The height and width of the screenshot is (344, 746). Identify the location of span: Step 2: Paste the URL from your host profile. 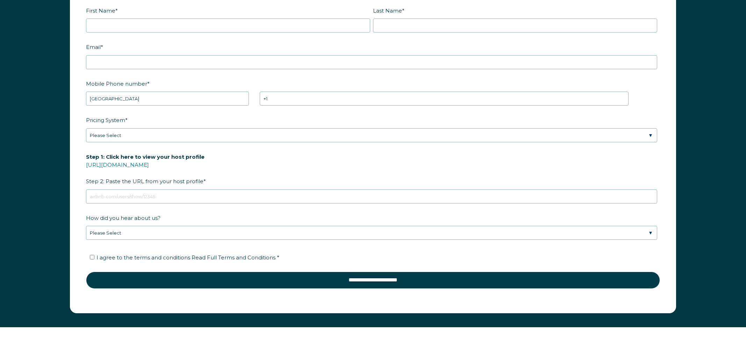
(145, 169).